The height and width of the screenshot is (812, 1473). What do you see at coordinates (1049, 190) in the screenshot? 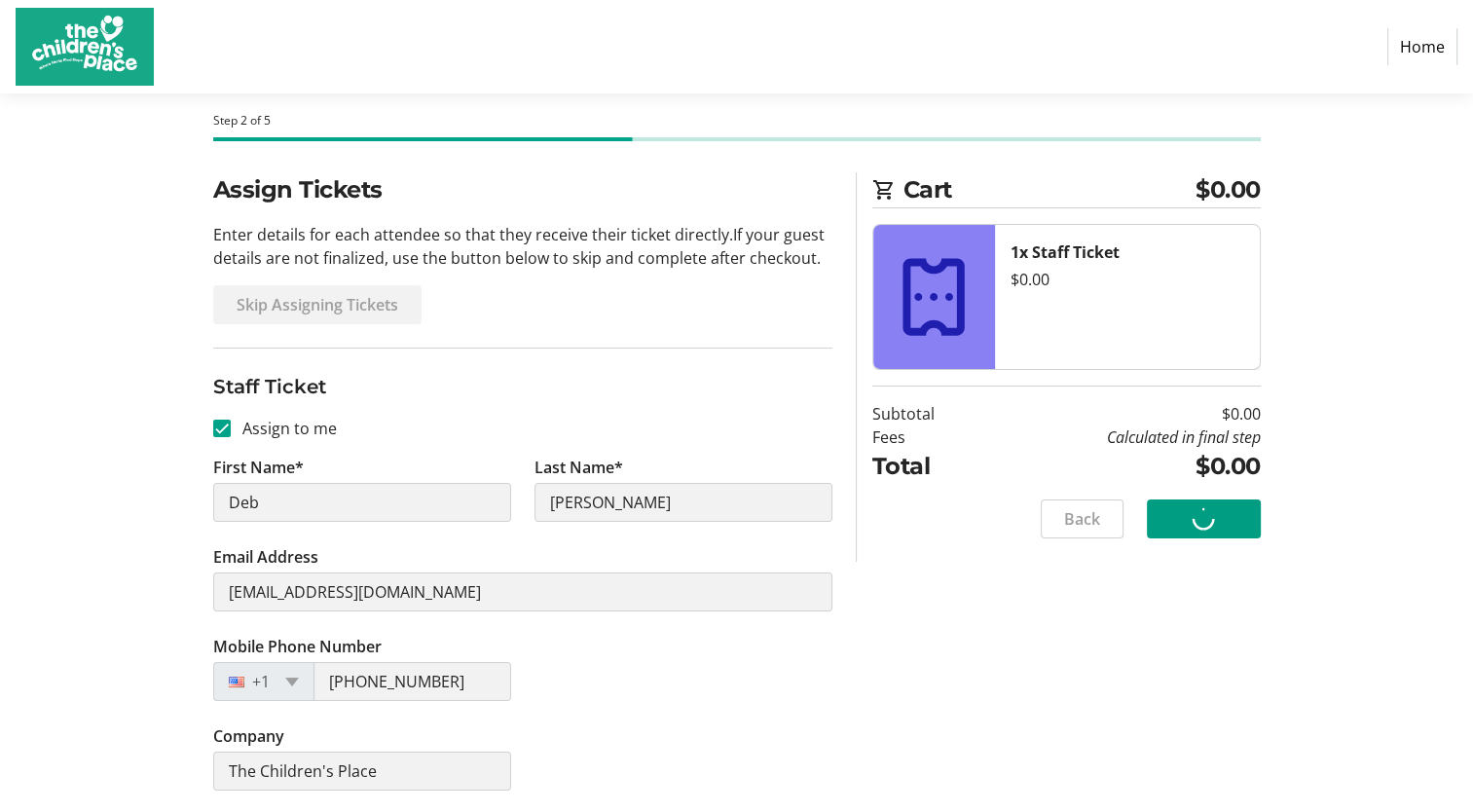
I see `span: Cart` at bounding box center [1049, 190].